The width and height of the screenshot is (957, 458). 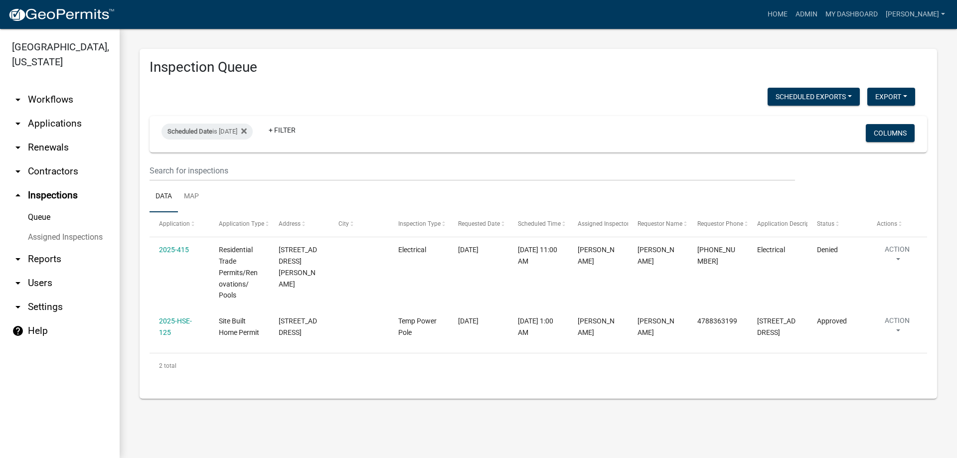 I want to click on datatable-header-cell: Requested Date, so click(x=478, y=224).